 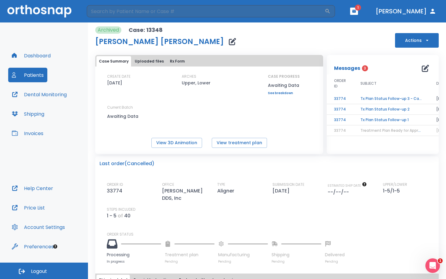 What do you see at coordinates (368, 83) in the screenshot?
I see `span: SUBJECT` at bounding box center [368, 83].